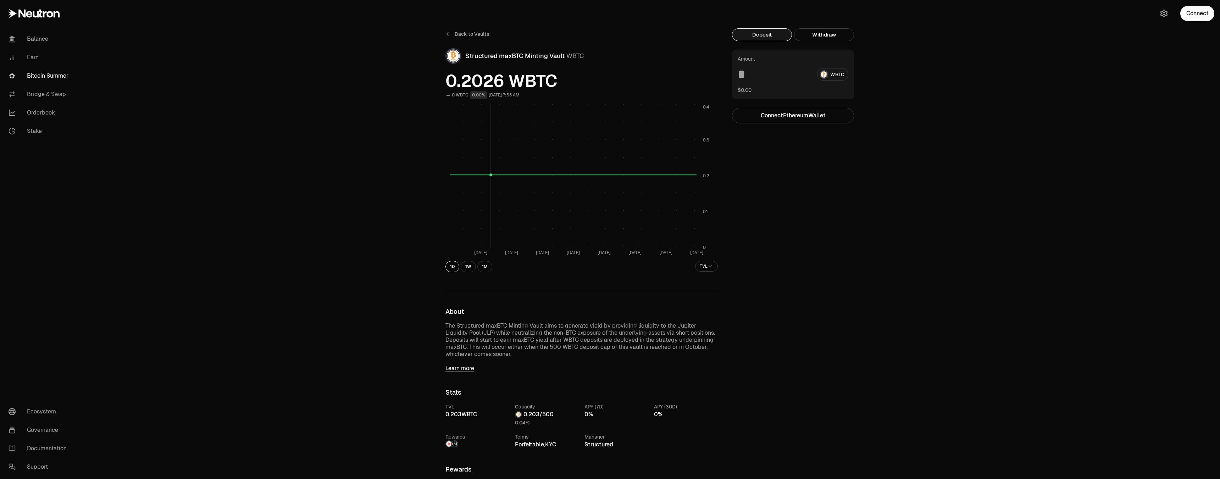 The width and height of the screenshot is (1220, 479). I want to click on tspan: 0.3, so click(706, 140).